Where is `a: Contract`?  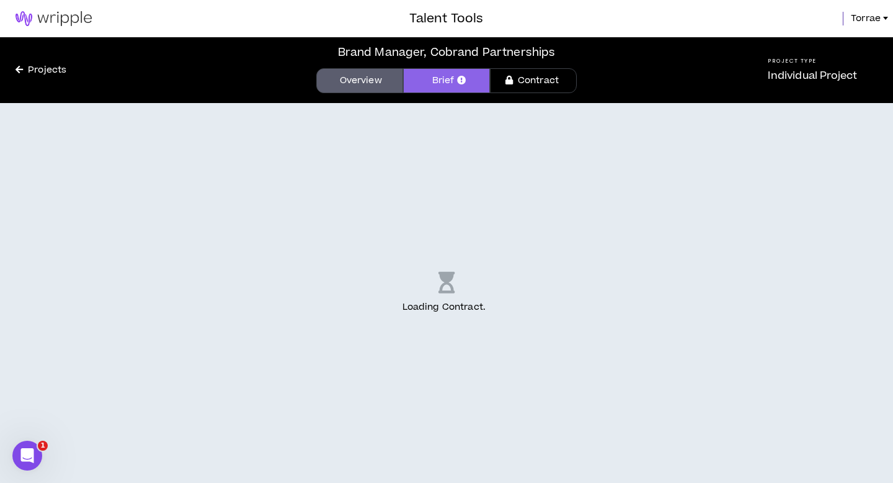
a: Contract is located at coordinates (534, 81).